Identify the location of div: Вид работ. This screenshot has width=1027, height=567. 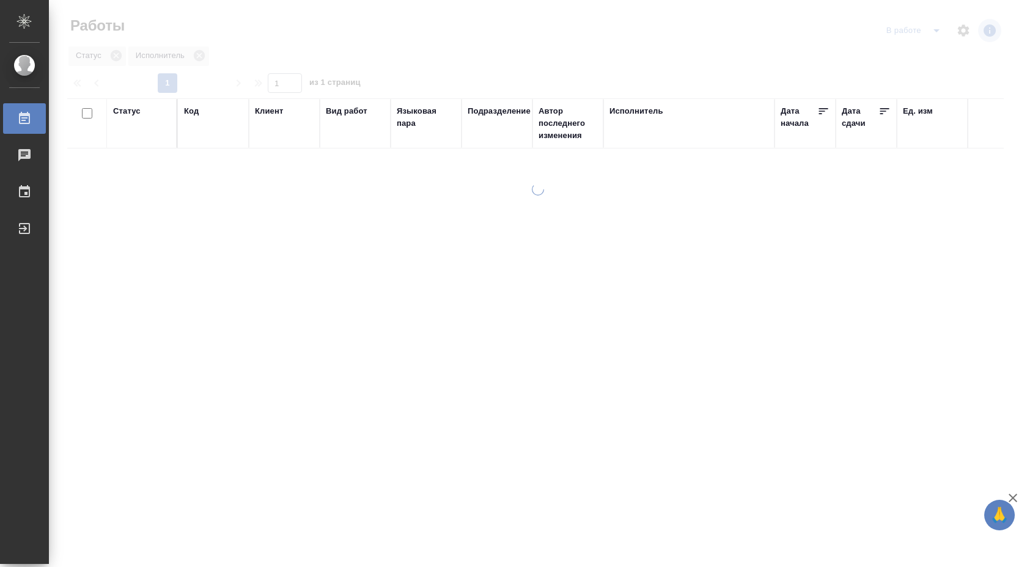
(346, 111).